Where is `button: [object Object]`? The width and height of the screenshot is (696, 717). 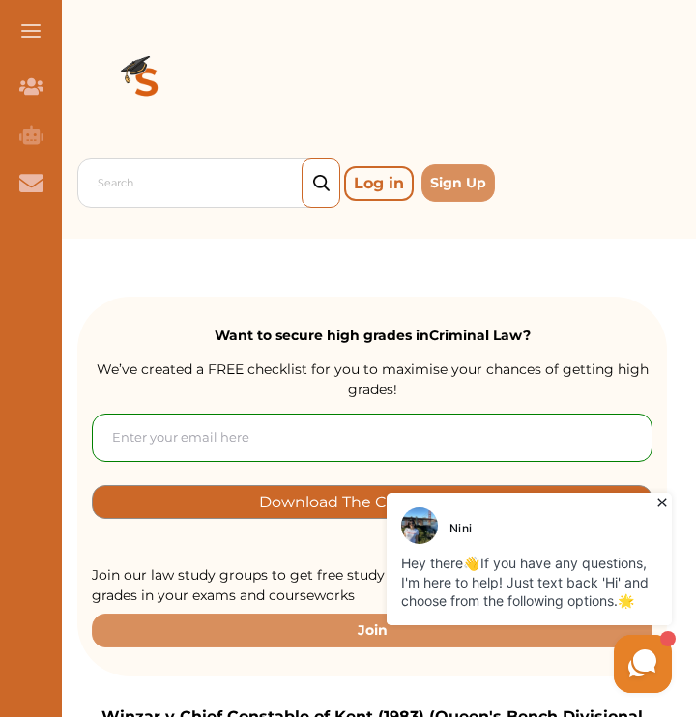 button: [object Object] is located at coordinates (372, 502).